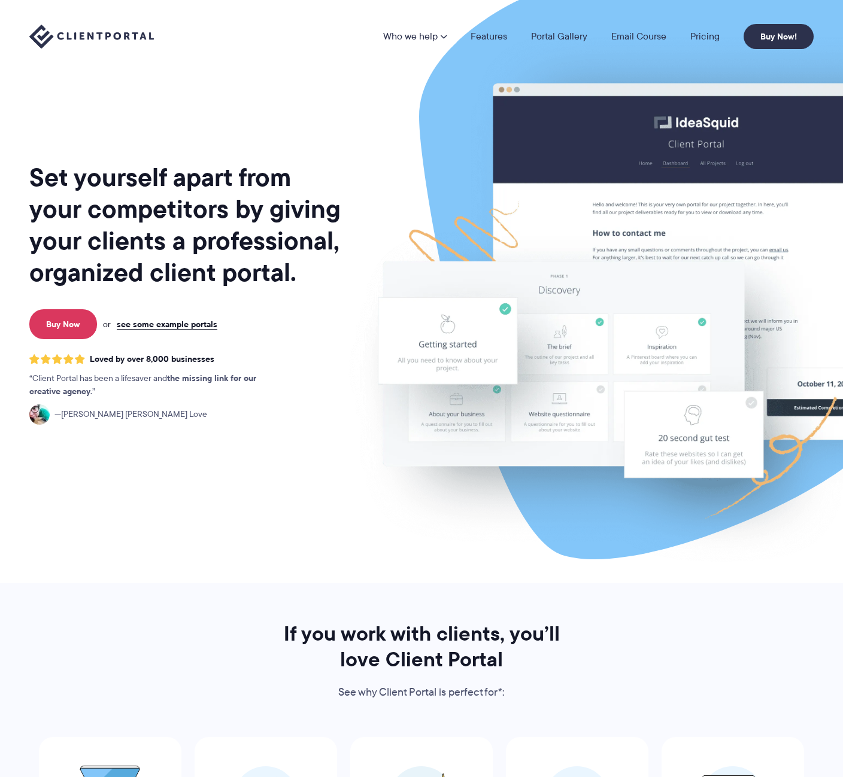  What do you see at coordinates (186, 225) in the screenshot?
I see `h1: Set yourself apart from your competitors by giving your clients a professional, organized client ...` at bounding box center [186, 225].